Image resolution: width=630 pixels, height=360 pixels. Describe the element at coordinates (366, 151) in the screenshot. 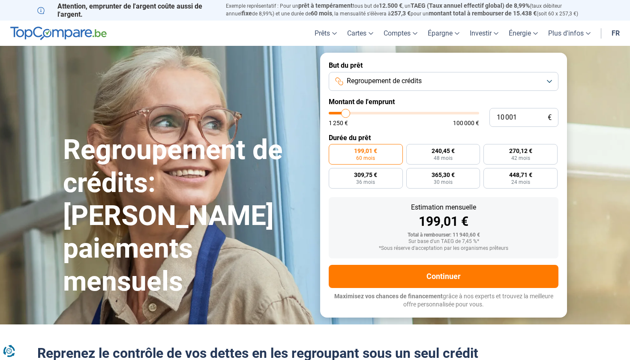

I see `span: 199,01 €` at that location.